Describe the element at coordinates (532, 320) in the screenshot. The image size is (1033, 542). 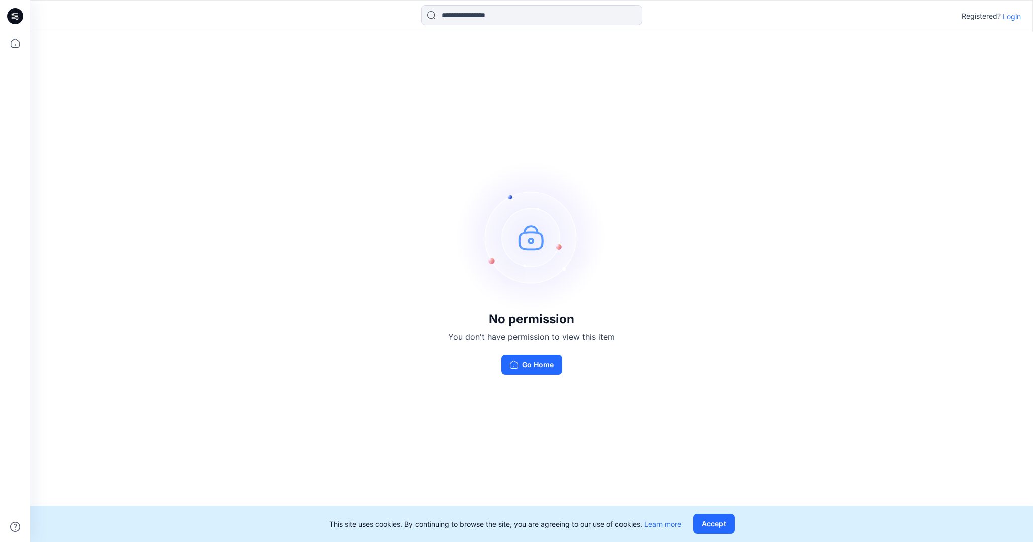
I see `h3: No permission` at that location.